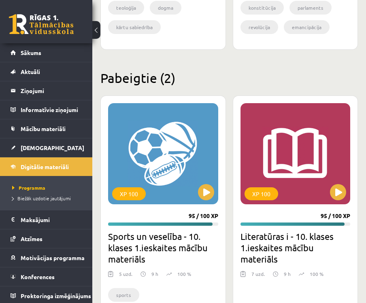 The image size is (366, 303). What do you see at coordinates (53, 258) in the screenshot?
I see `span: Motivācijas programma` at bounding box center [53, 258].